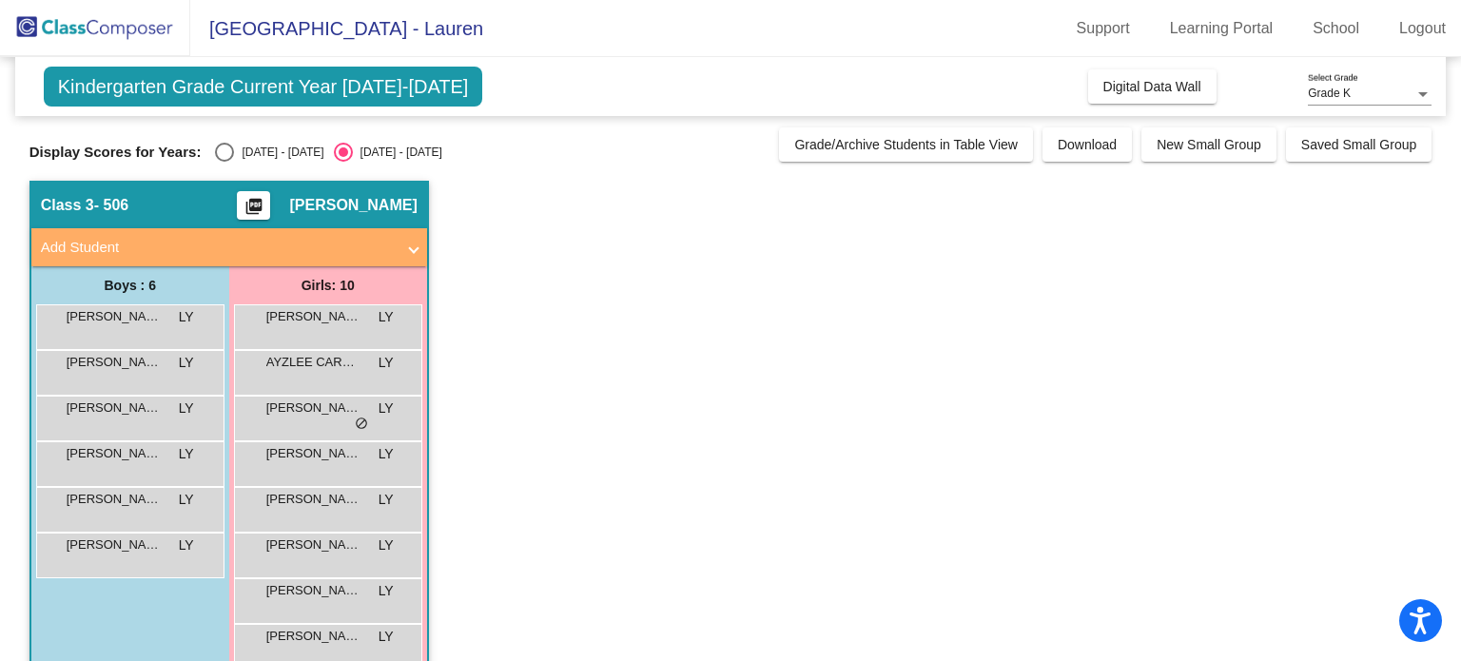 The height and width of the screenshot is (661, 1461). Describe the element at coordinates (68, 205) in the screenshot. I see `span: Class 3` at that location.